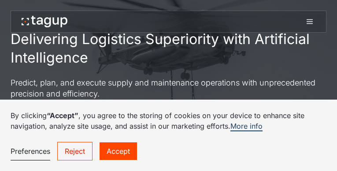 The height and width of the screenshot is (171, 337). I want to click on p: Predict, plan, and execute supply and maintenance operations with unprecedented precision and eff..., so click(168, 88).